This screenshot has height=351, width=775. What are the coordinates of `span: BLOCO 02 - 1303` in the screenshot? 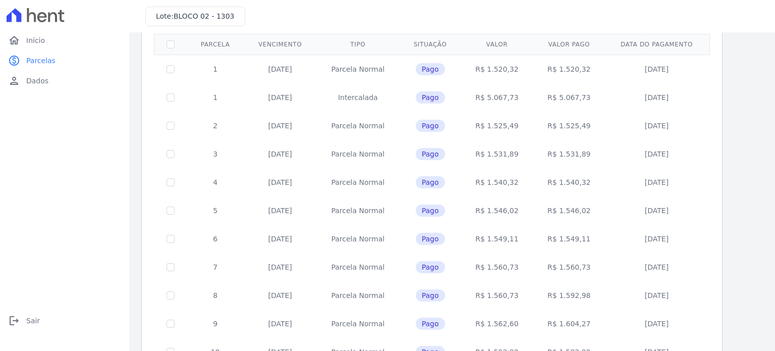 It's located at (204, 16).